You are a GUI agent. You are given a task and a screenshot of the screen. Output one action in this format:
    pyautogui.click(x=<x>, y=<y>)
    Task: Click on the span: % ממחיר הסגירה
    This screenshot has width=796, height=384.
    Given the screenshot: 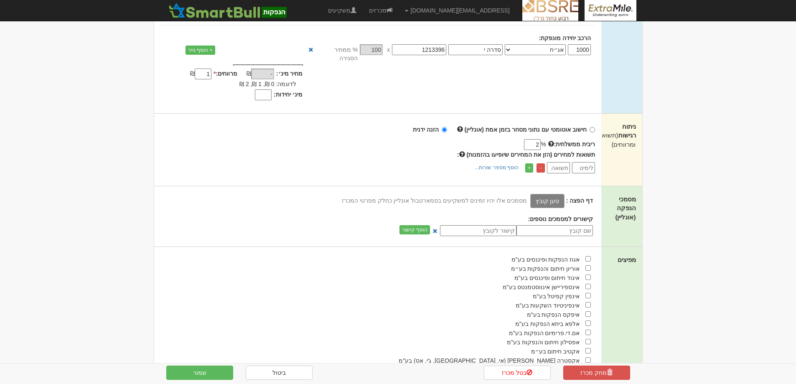 What is the action you would take?
    pyautogui.click(x=337, y=54)
    